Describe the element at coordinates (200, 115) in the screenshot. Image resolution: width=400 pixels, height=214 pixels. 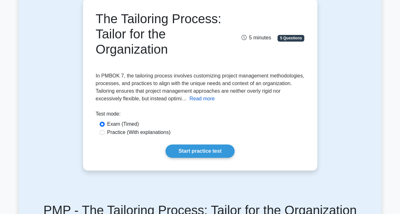
I see `div: Test mode:` at that location.